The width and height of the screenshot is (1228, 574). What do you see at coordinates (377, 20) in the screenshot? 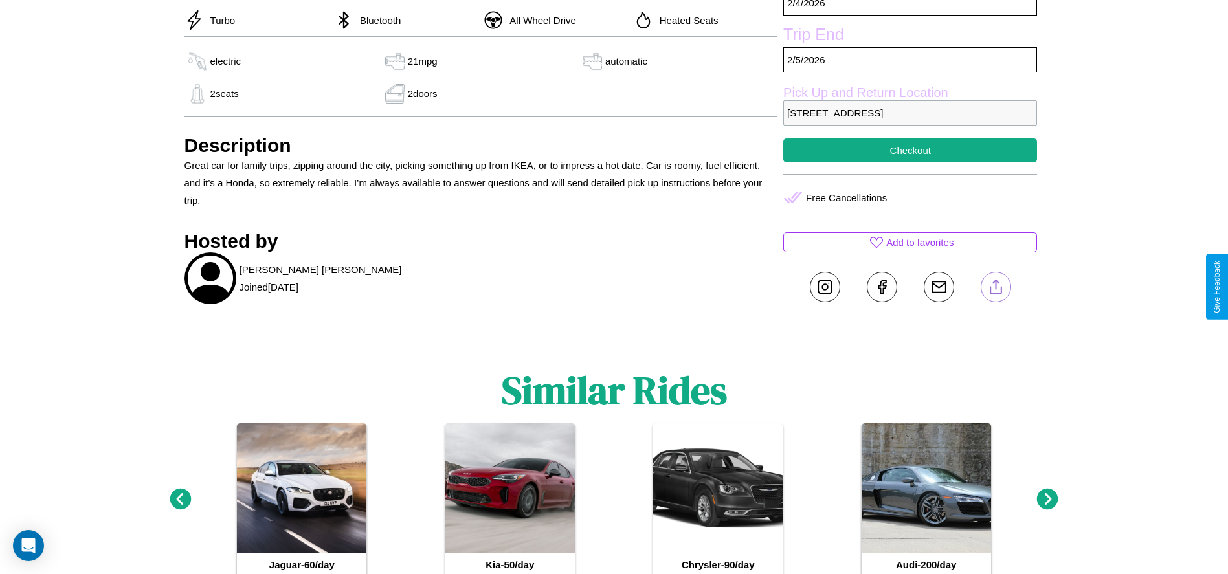
I see `p: Bluetooth` at bounding box center [377, 20].